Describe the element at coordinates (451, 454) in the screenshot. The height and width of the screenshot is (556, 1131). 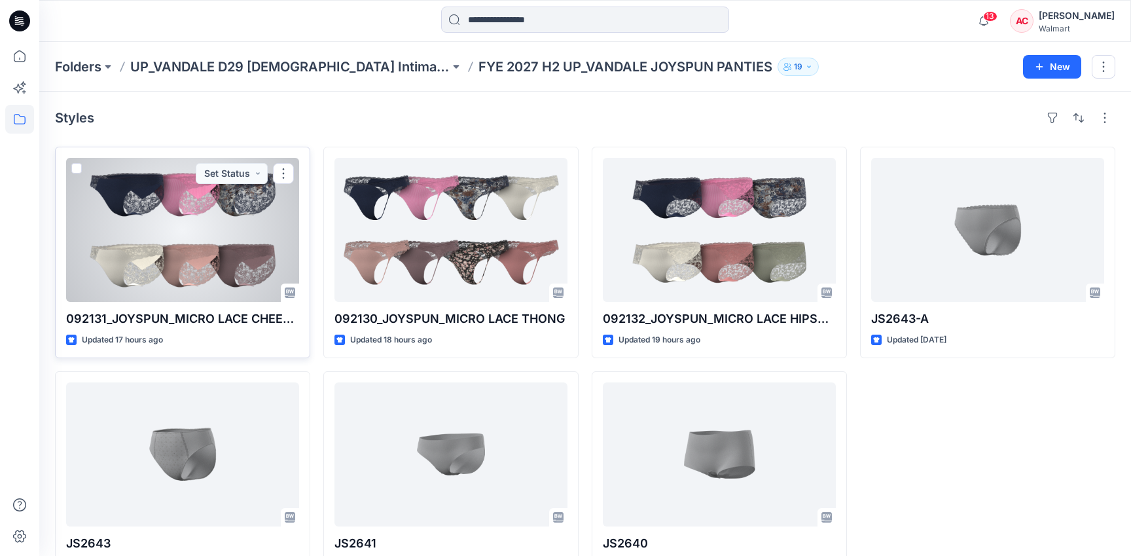
I see `a: JS2641` at that location.